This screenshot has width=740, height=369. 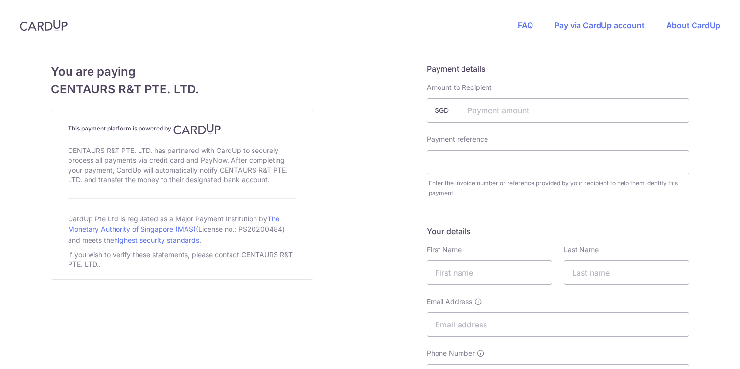 What do you see at coordinates (447, 111) in the screenshot?
I see `span: SGD` at bounding box center [447, 111].